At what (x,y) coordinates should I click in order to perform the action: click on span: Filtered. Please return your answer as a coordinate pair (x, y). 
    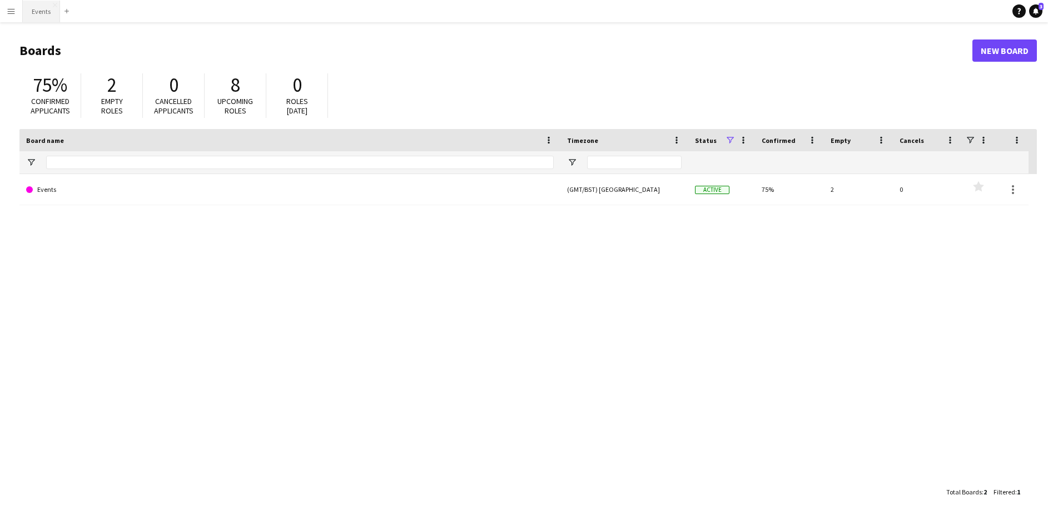
    Looking at the image, I should click on (1004, 491).